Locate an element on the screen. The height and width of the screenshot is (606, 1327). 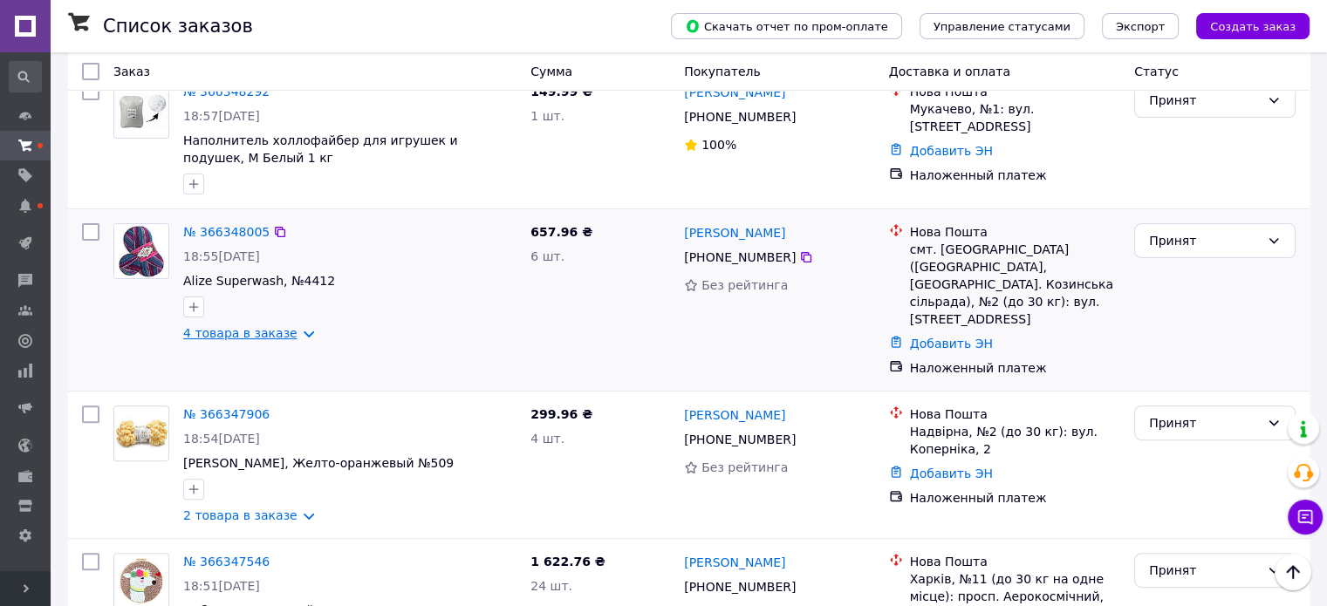
button: Создать заказ is located at coordinates (1253, 26).